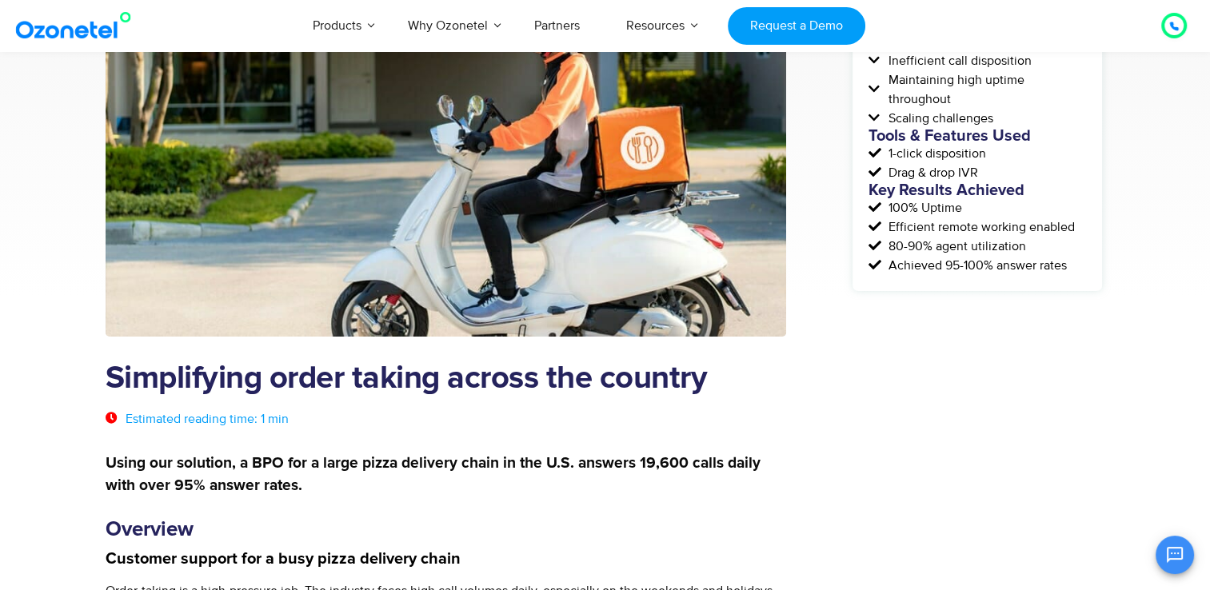  What do you see at coordinates (796, 26) in the screenshot?
I see `a: Request a Demo` at bounding box center [796, 26].